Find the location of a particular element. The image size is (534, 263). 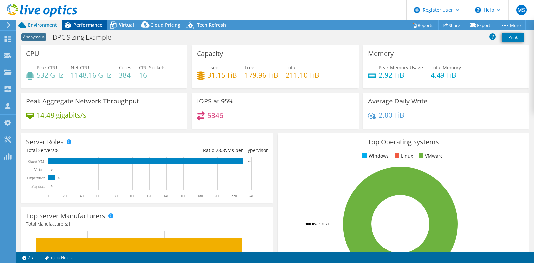

h4: 2.92 TiB is located at coordinates (401, 75).